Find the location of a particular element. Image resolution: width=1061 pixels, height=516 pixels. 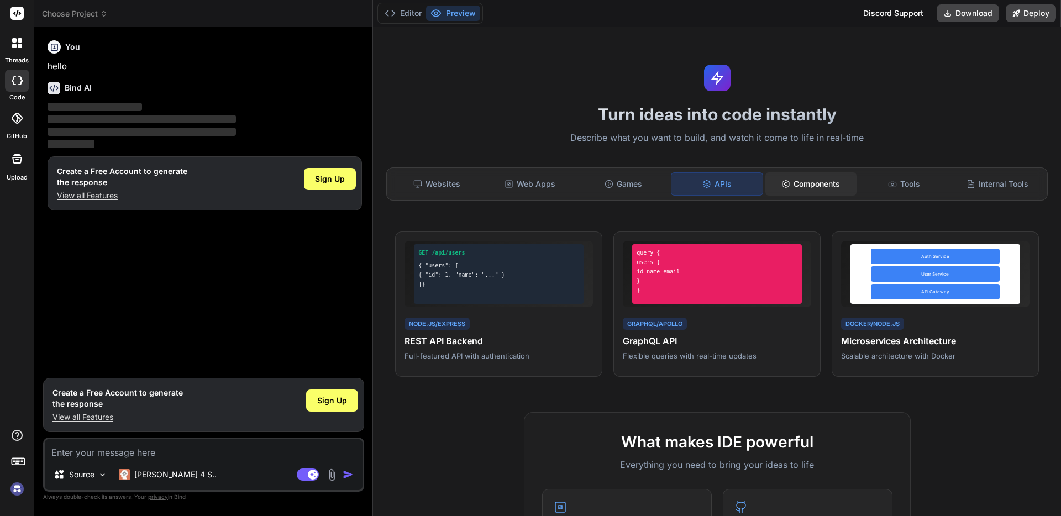

p: Full-featured API with authentication is located at coordinates (499, 356).